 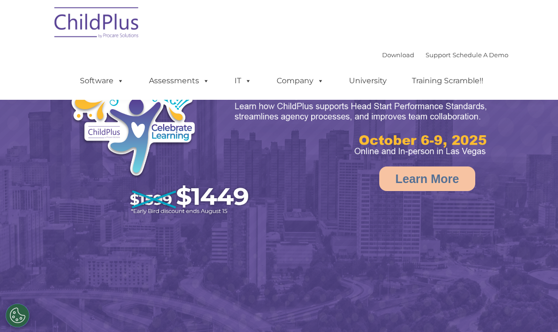 What do you see at coordinates (438, 55) in the screenshot?
I see `a: Support` at bounding box center [438, 55].